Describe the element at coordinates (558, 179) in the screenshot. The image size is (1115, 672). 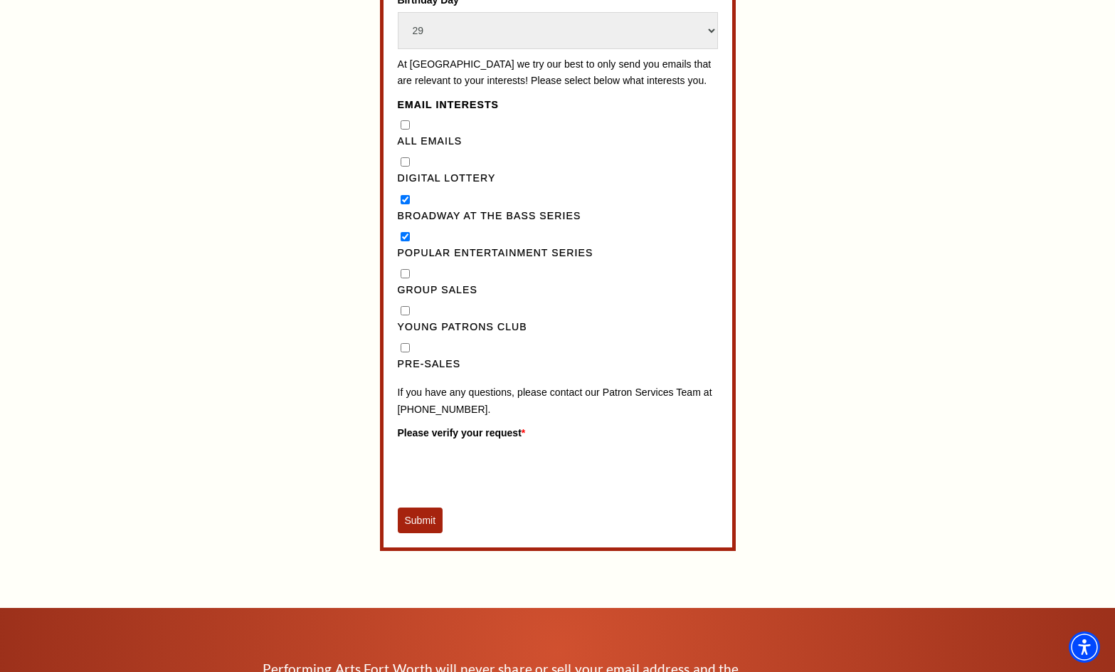
I see `label: Digital Lottery` at that location.